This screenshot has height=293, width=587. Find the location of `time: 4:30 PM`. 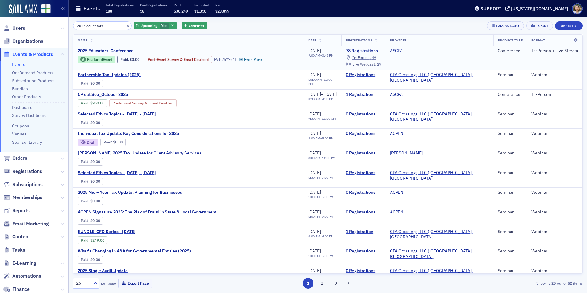

time: 4:30 PM is located at coordinates (328, 99).